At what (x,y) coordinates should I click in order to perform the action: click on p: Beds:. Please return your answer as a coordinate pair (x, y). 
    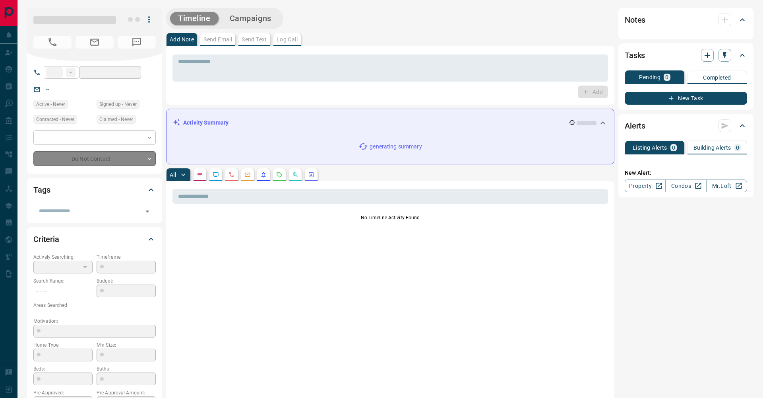
    Looking at the image, I should click on (63, 369).